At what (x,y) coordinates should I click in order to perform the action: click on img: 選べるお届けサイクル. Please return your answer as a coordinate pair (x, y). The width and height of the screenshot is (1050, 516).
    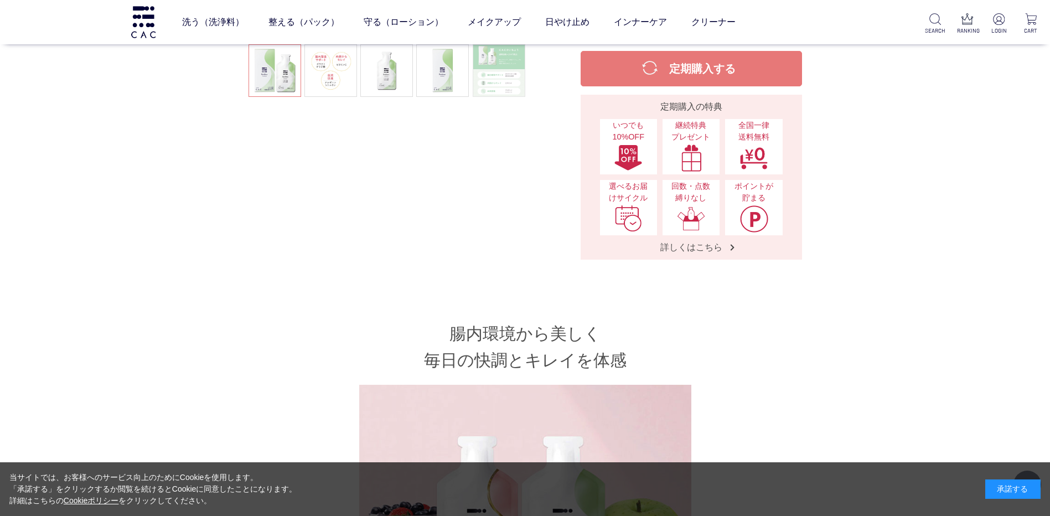
    Looking at the image, I should click on (628, 219).